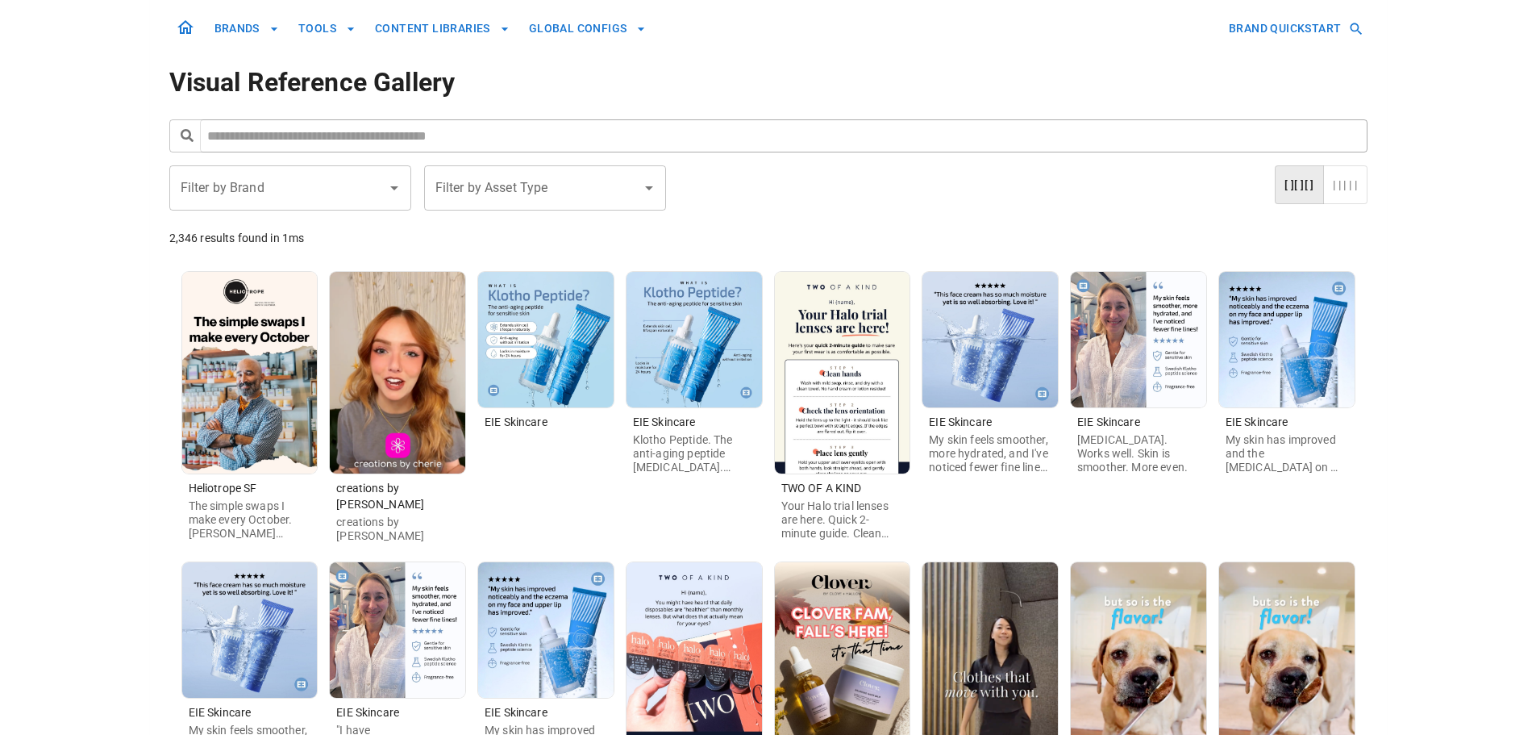 The image size is (1536, 735). Describe the element at coordinates (247, 28) in the screenshot. I see `button: BRANDS` at that location.